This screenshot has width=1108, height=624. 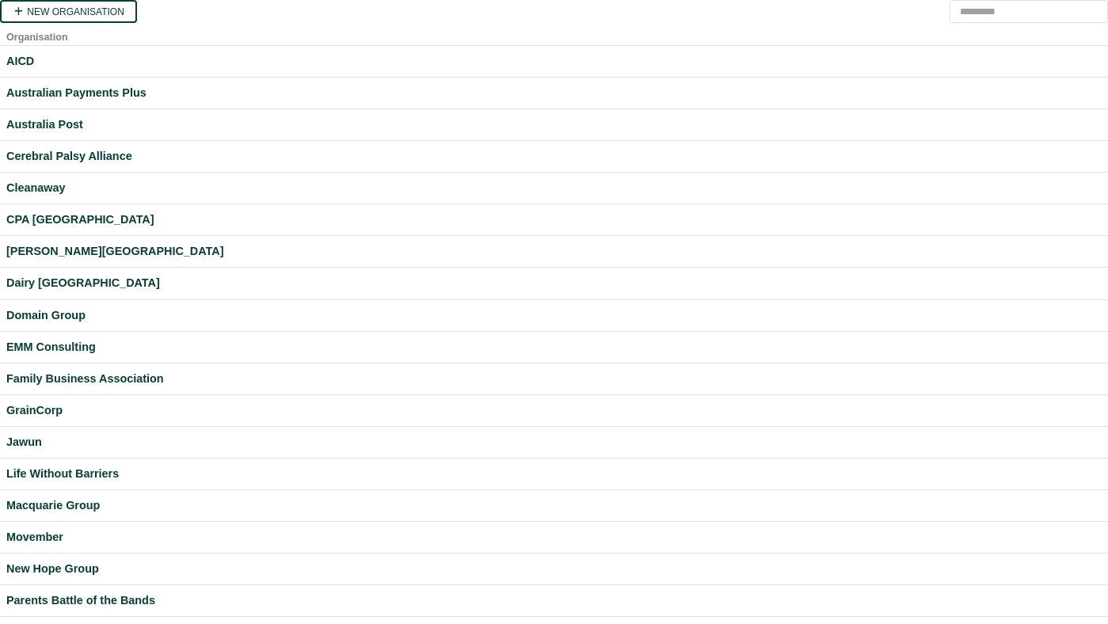 What do you see at coordinates (554, 347) in the screenshot?
I see `a: EMM Consulting` at bounding box center [554, 347].